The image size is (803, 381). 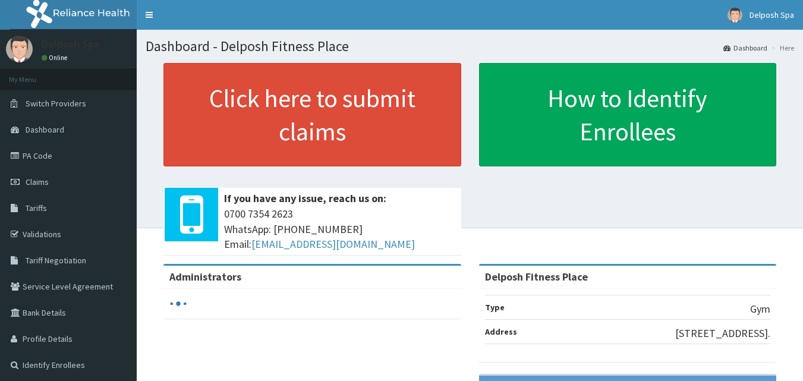 I want to click on h1: Dashboard - Delposh Fitness Place, so click(x=469, y=46).